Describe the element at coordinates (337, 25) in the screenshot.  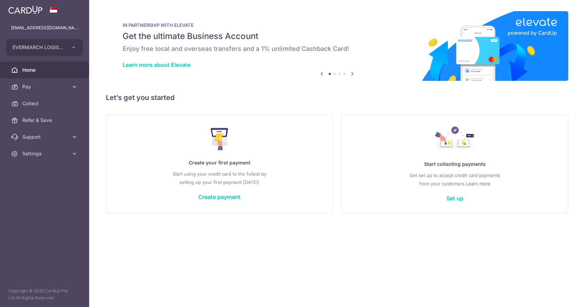
I see `p: IN PARTNERSHIP WITH ELEVATE` at that location.